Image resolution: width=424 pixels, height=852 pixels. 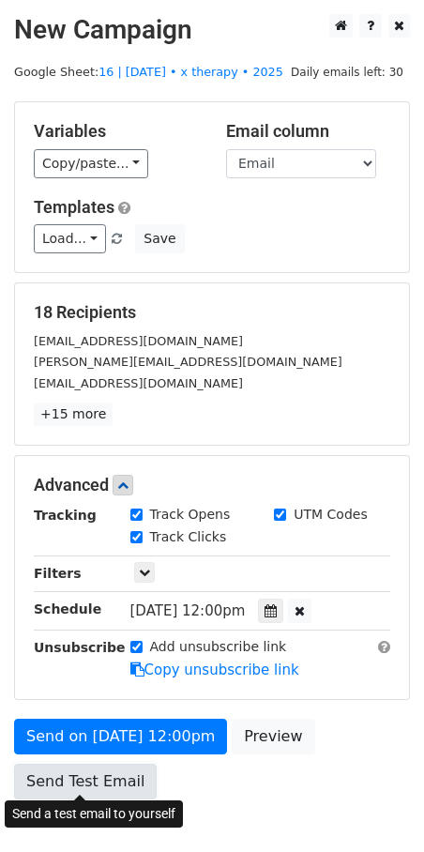 I want to click on a: Preview, so click(x=273, y=737).